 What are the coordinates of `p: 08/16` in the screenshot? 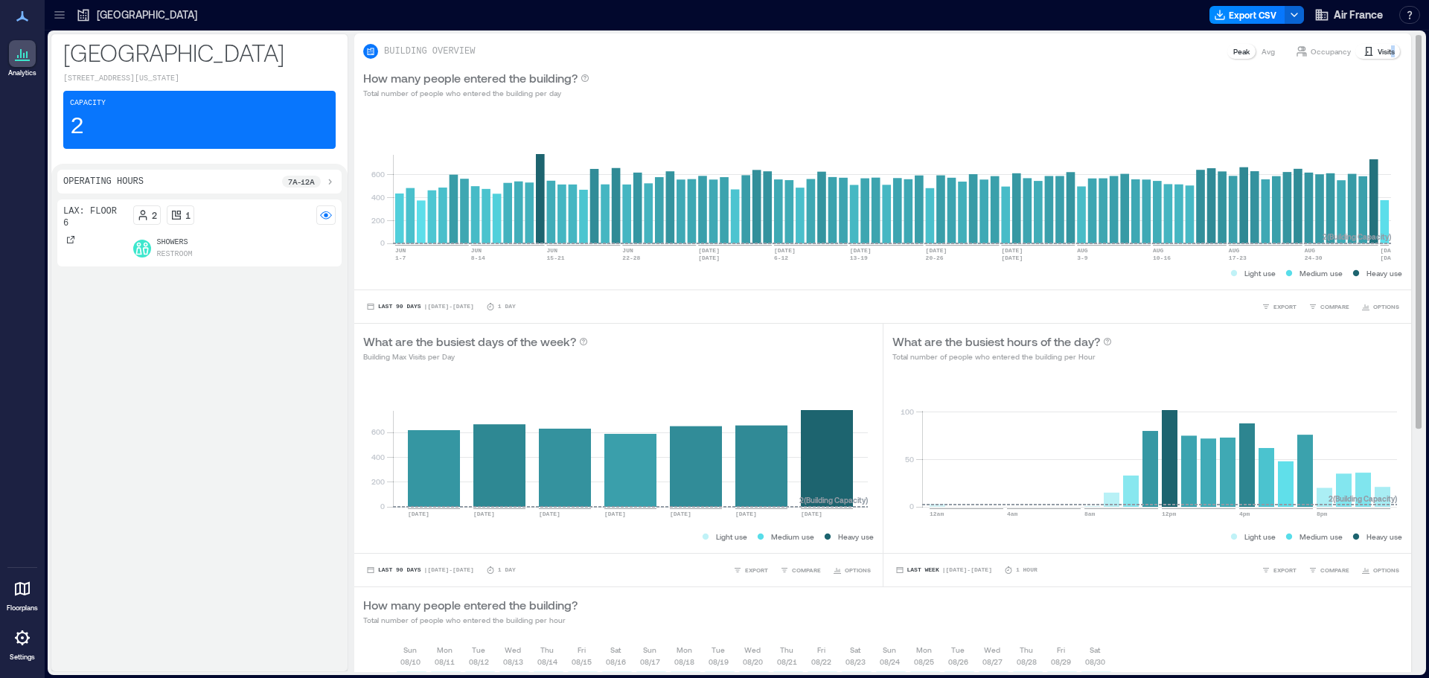 It's located at (616, 662).